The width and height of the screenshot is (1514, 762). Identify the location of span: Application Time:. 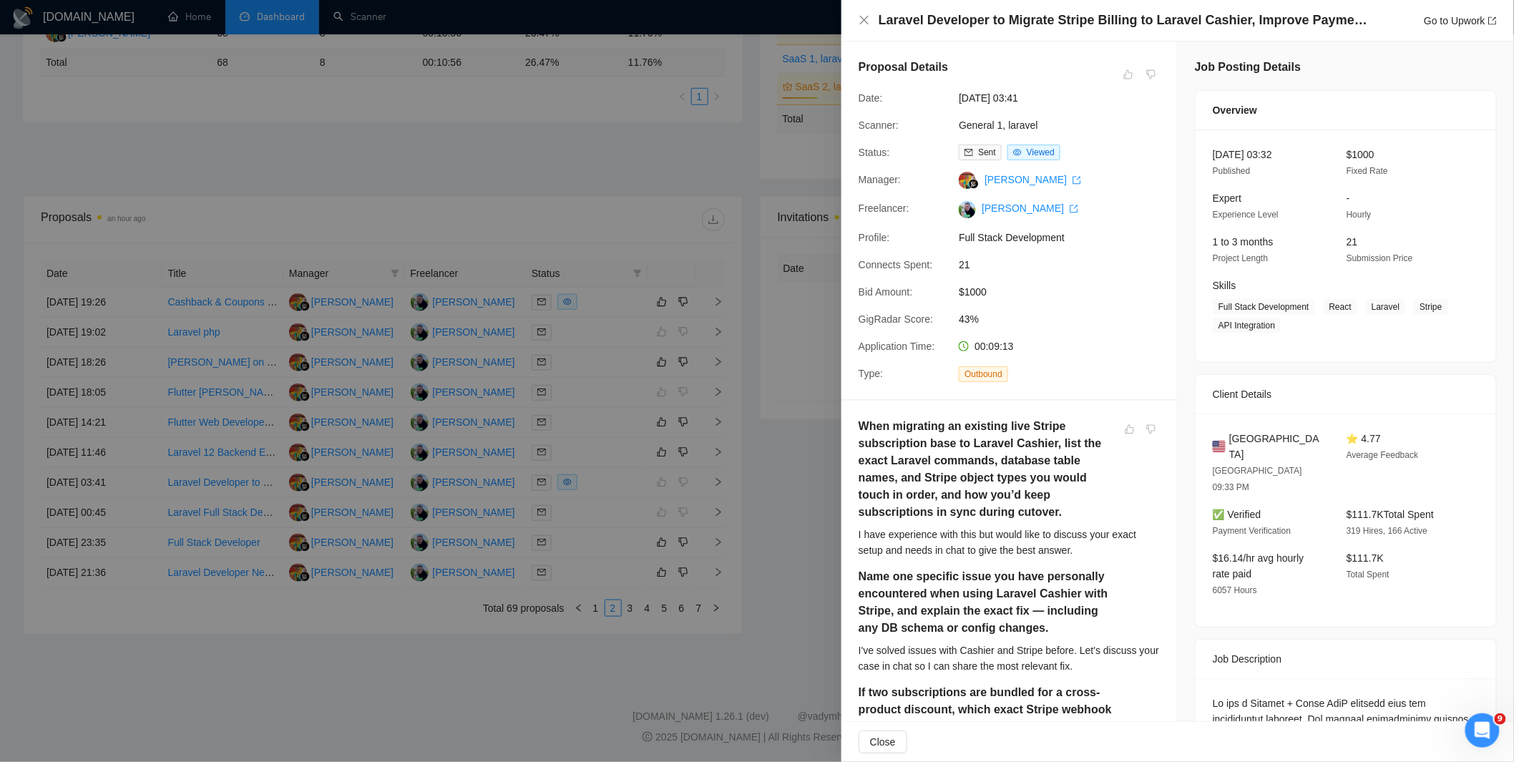
(896, 346).